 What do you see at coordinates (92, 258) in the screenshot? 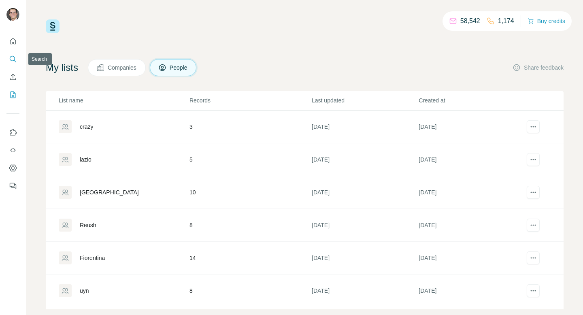
I see `div: Fiorentina` at bounding box center [92, 258].